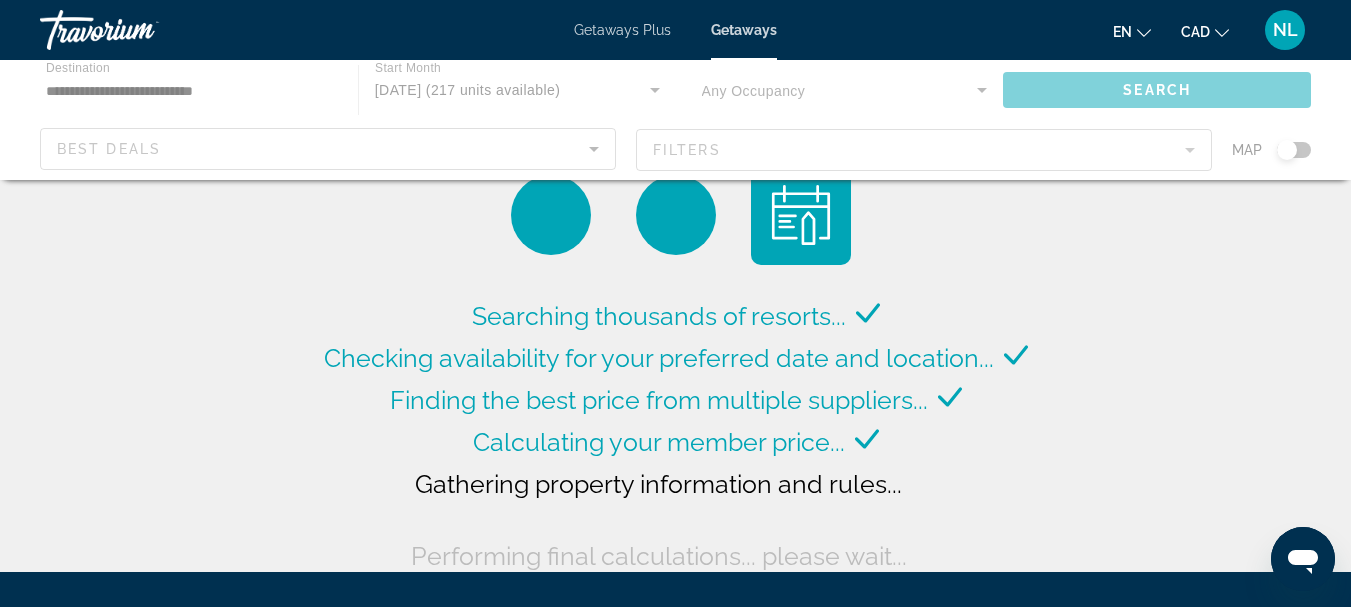 Image resolution: width=1351 pixels, height=607 pixels. I want to click on span: Gathering property information and rules..., so click(658, 484).